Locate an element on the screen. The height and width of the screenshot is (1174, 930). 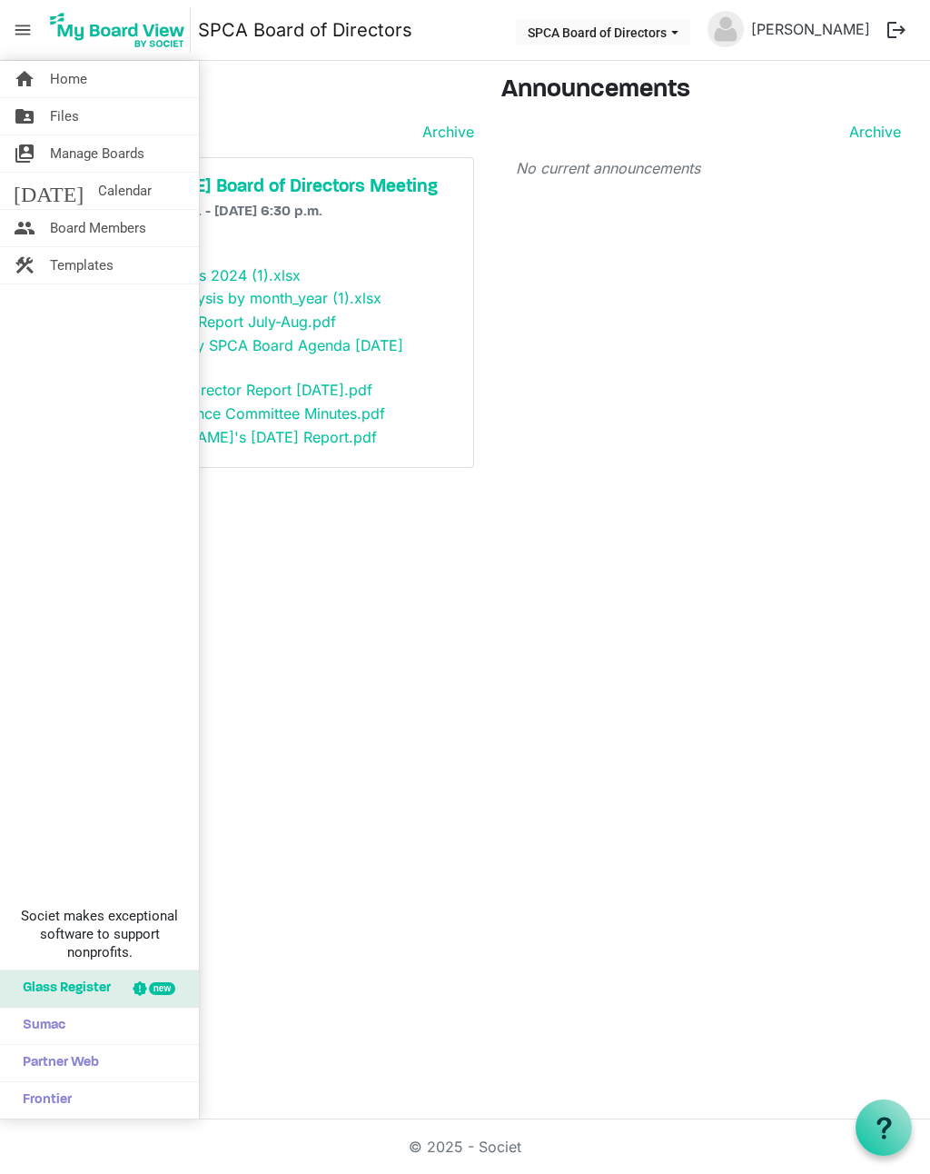
a: August Analysis by month_year (1).xlsx is located at coordinates (248, 298).